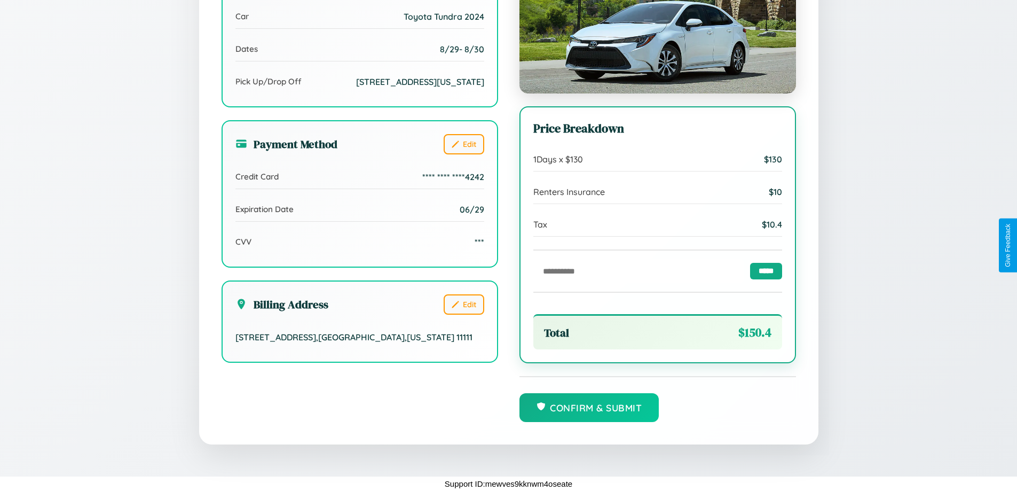  I want to click on h3: Payment Method, so click(286, 144).